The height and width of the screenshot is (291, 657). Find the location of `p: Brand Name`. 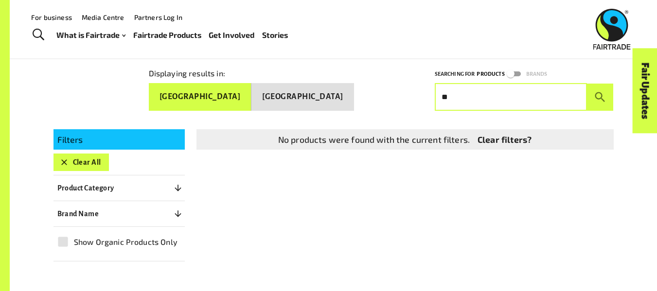

p: Brand Name is located at coordinates (78, 214).